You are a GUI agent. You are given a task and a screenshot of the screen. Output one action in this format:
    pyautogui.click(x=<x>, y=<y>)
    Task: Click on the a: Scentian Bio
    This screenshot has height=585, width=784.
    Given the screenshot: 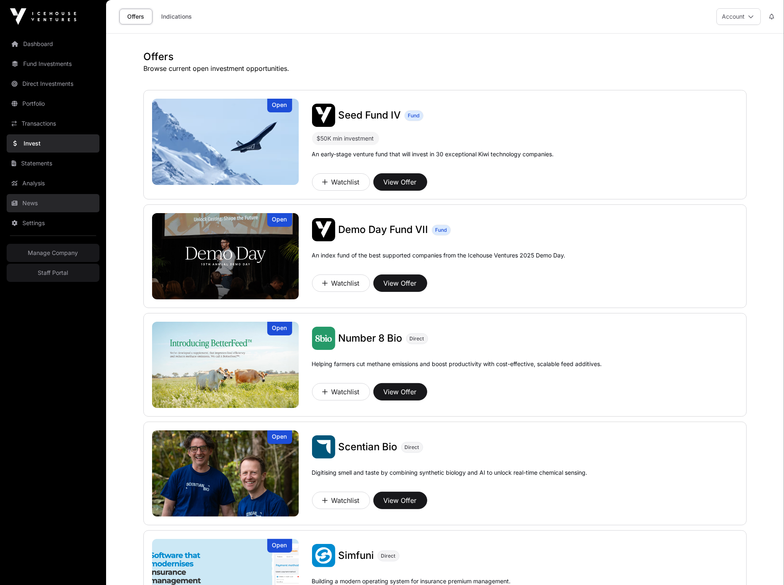 What is the action you would take?
    pyautogui.click(x=368, y=447)
    